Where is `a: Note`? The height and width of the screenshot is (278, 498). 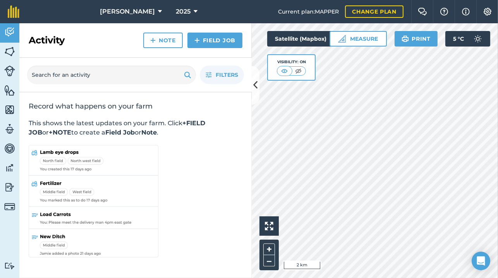
a: Note is located at coordinates (163, 40).